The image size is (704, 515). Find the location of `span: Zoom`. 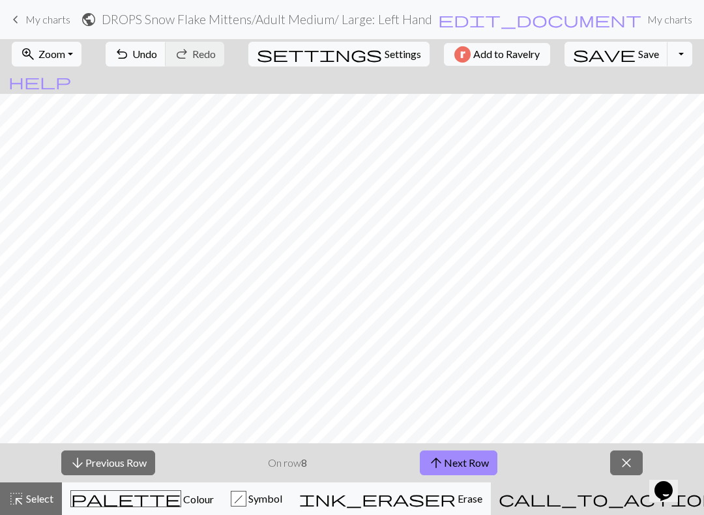

span: Zoom is located at coordinates (52, 53).